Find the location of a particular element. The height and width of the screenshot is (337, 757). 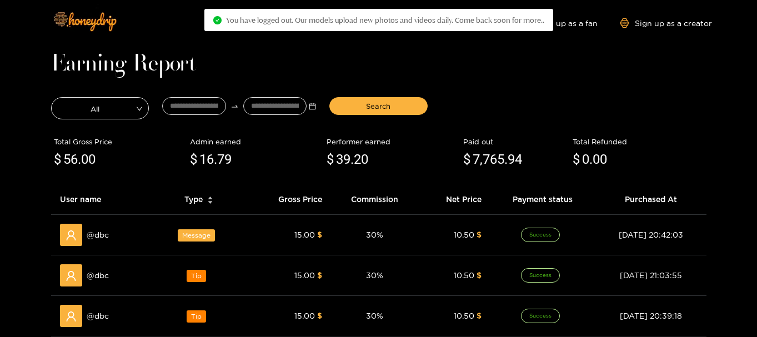

span: to is located at coordinates (234, 106).